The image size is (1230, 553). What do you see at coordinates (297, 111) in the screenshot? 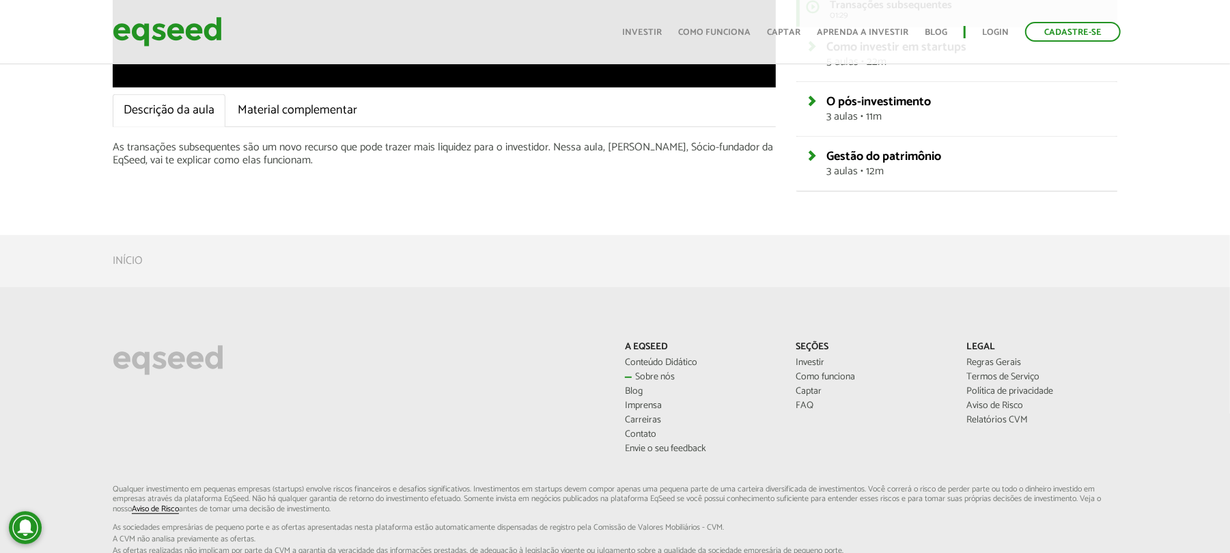
I see `a: Material complementar` at bounding box center [297, 111].